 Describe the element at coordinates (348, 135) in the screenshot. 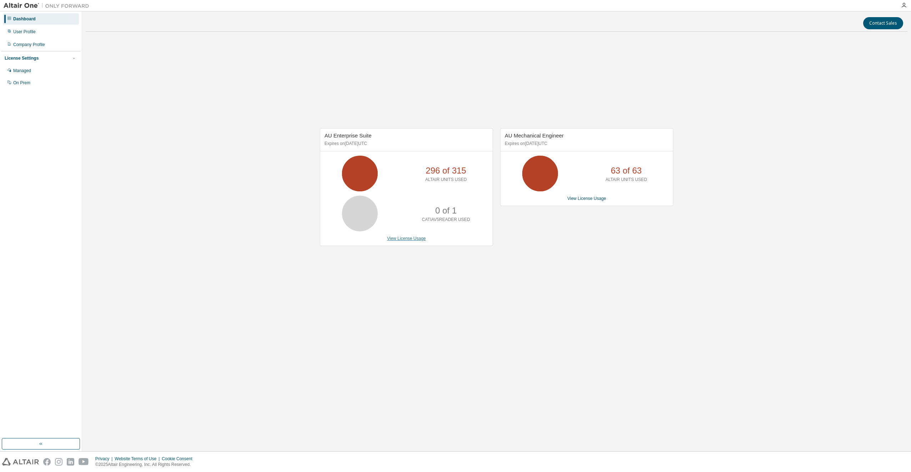

I see `span: AU Enterprise Suite` at that location.